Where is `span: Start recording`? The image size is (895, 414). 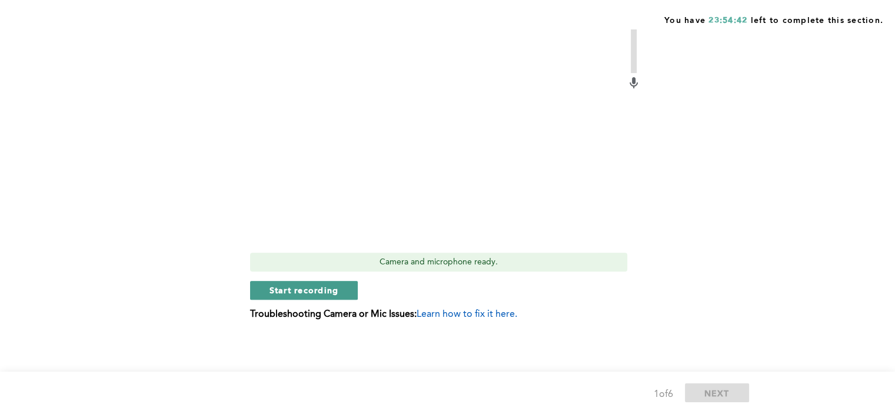
span: Start recording is located at coordinates (304, 290).